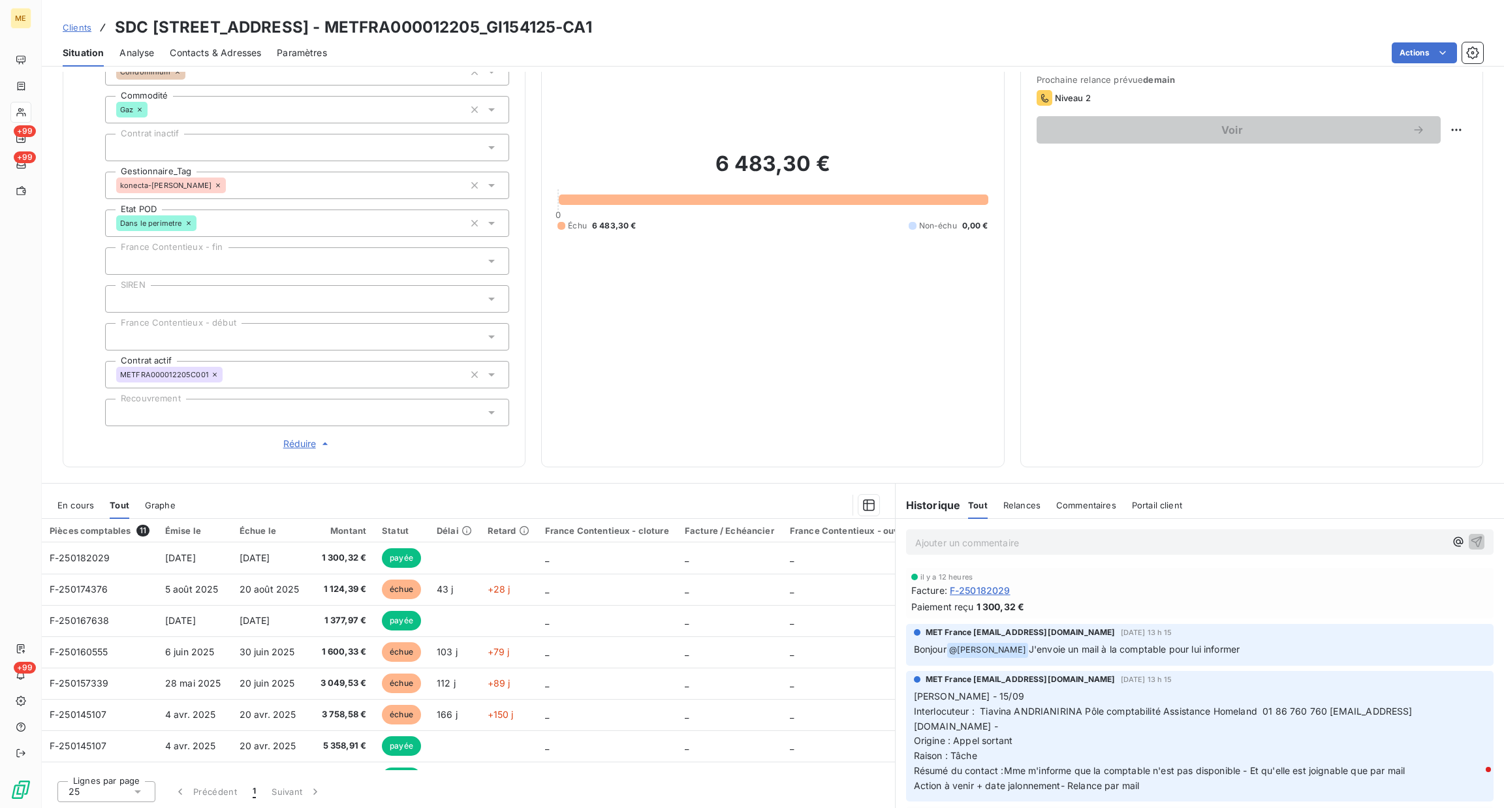 The image size is (1504, 808). What do you see at coordinates (1163, 719) in the screenshot?
I see `span: Interlocuteur : Tiavina ANDRIANIRINA Pôle comptabilité Assistance Homeland 01 86 760 760 [EMAIL_A...` at bounding box center [1163, 719].